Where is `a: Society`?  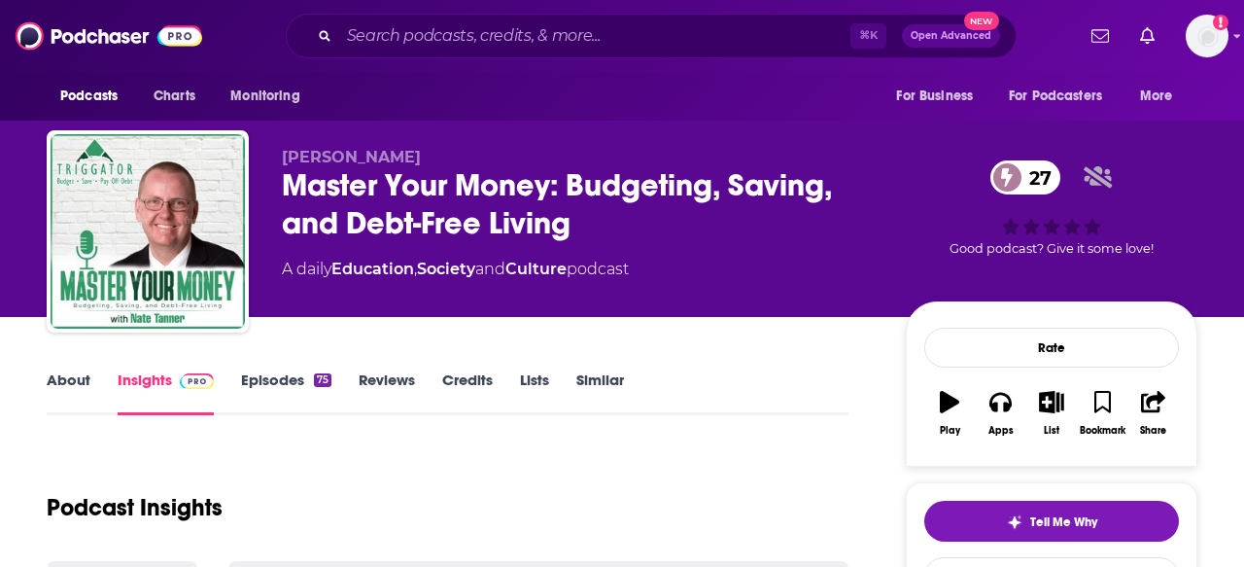
a: Society is located at coordinates (446, 268).